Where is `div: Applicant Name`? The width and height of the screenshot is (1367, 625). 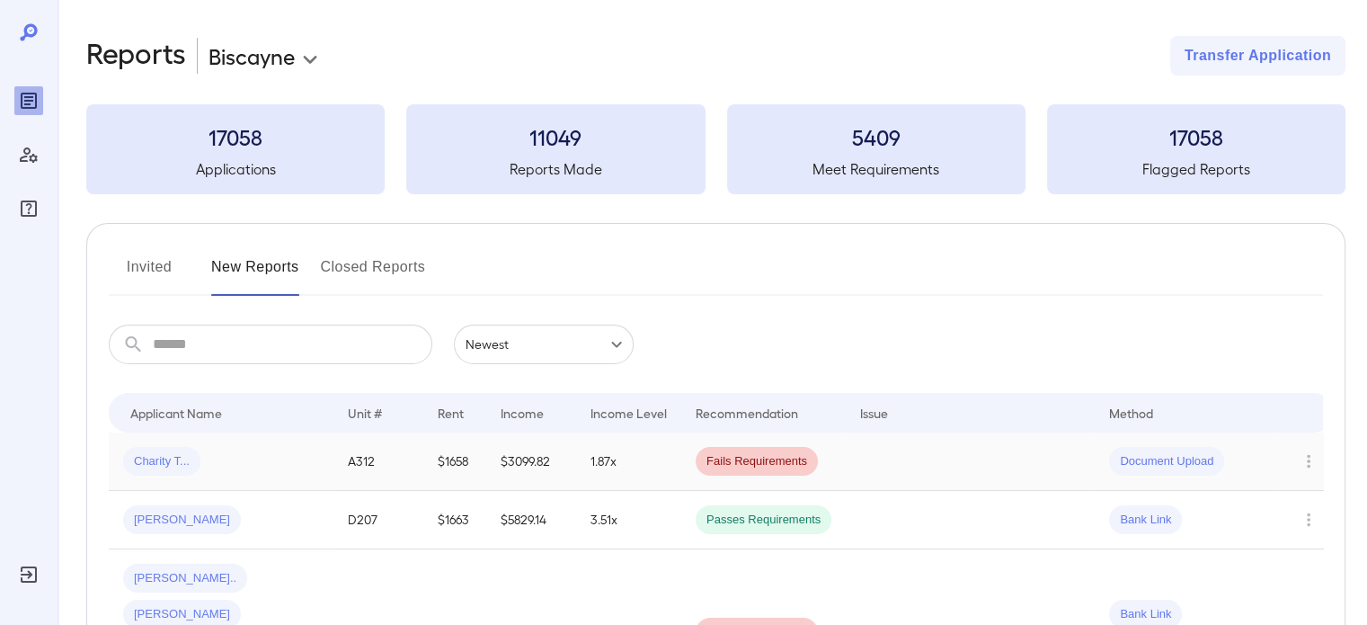 div: Applicant Name is located at coordinates (176, 412).